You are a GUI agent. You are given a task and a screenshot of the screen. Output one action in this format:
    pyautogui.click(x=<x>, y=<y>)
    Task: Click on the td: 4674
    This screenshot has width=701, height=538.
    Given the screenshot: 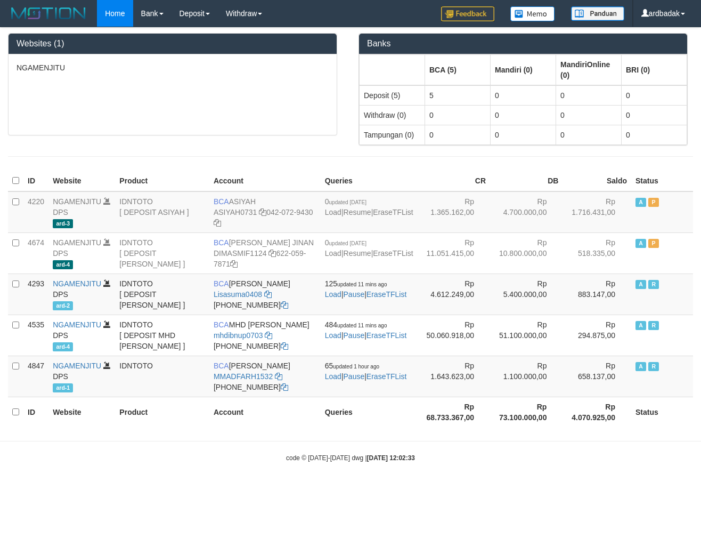 What is the action you would take?
    pyautogui.click(x=36, y=253)
    